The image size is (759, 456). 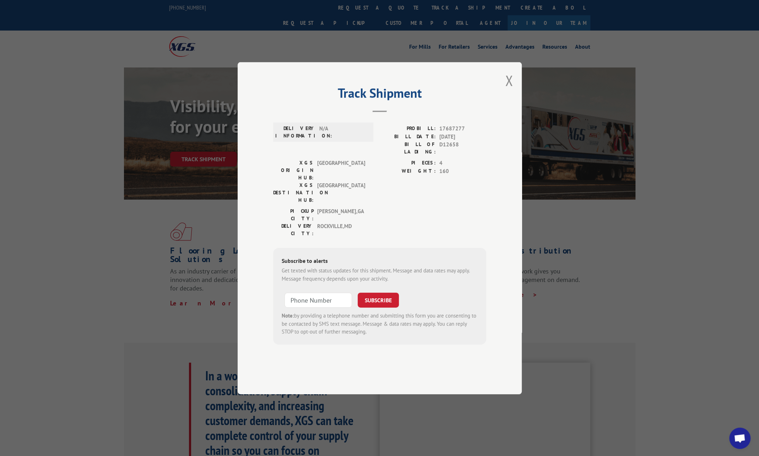 What do you see at coordinates (380, 324) in the screenshot?
I see `div: by providing a telephone number and submitting this form you are consenting to be contacted by SM...` at bounding box center [380, 324].